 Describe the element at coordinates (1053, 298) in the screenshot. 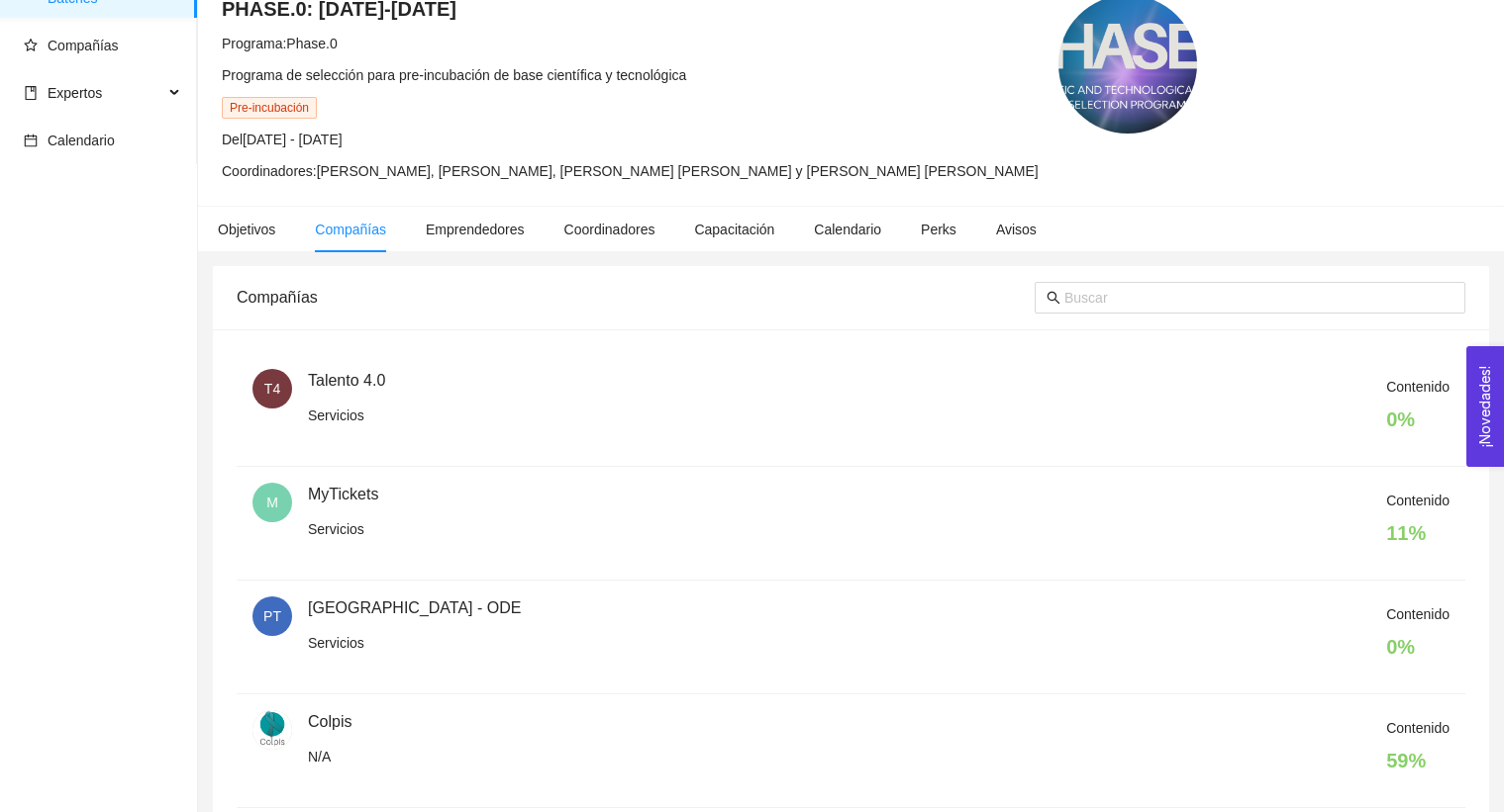

I see `span: search` at that location.